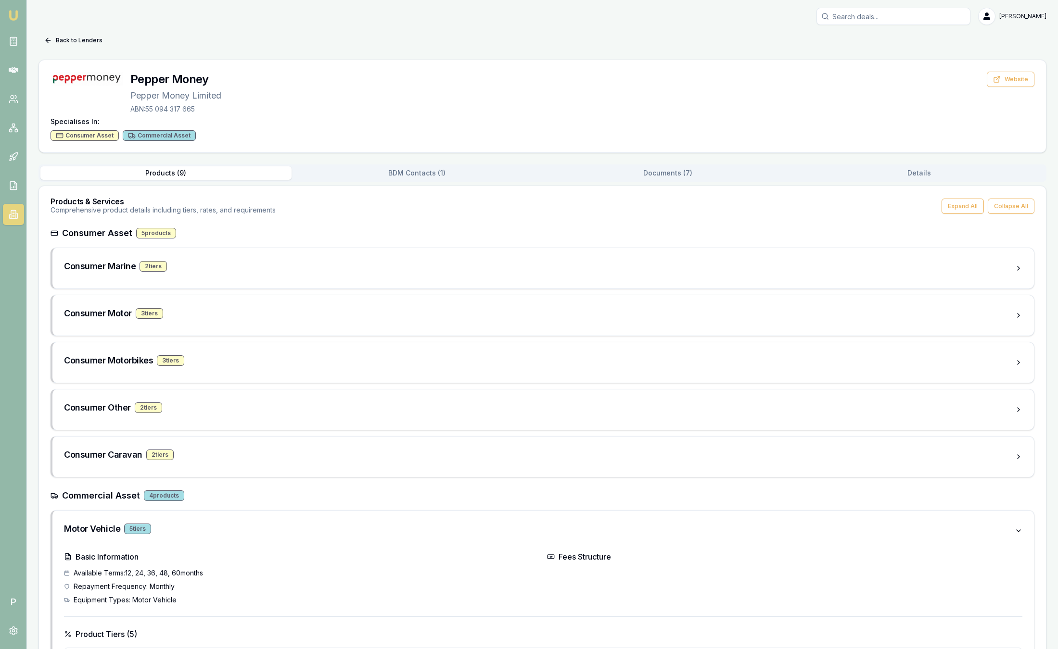 The width and height of the screenshot is (1058, 649). Describe the element at coordinates (156, 233) in the screenshot. I see `div: 5 products` at that location.